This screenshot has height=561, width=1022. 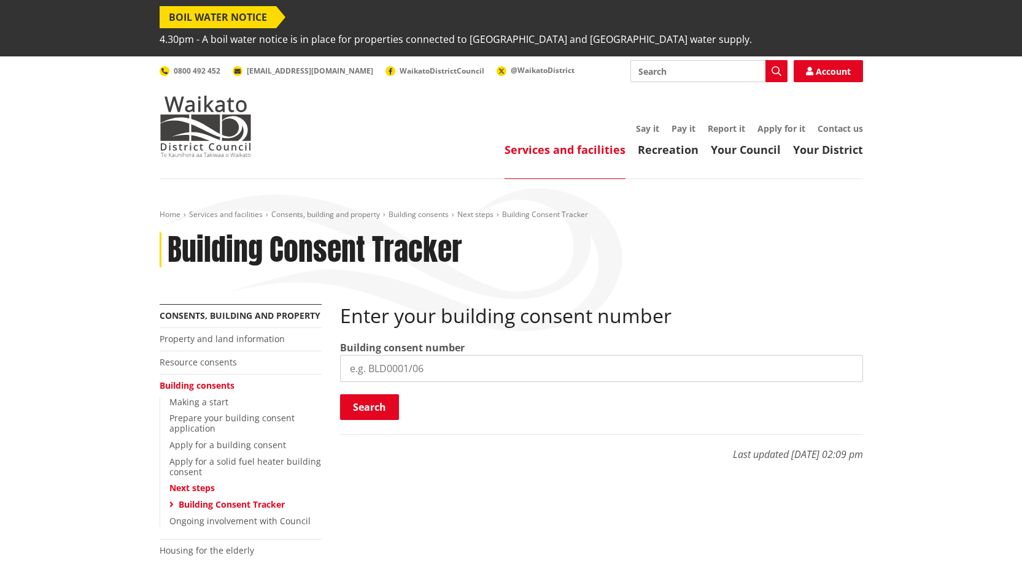 I want to click on a: 0800 492 452, so click(x=190, y=71).